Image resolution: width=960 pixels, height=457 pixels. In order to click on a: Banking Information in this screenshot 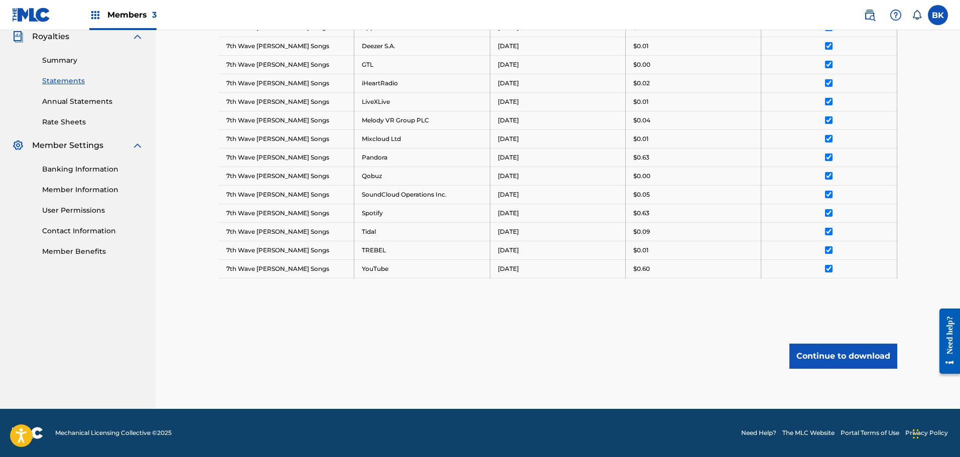, I will do `click(93, 169)`.